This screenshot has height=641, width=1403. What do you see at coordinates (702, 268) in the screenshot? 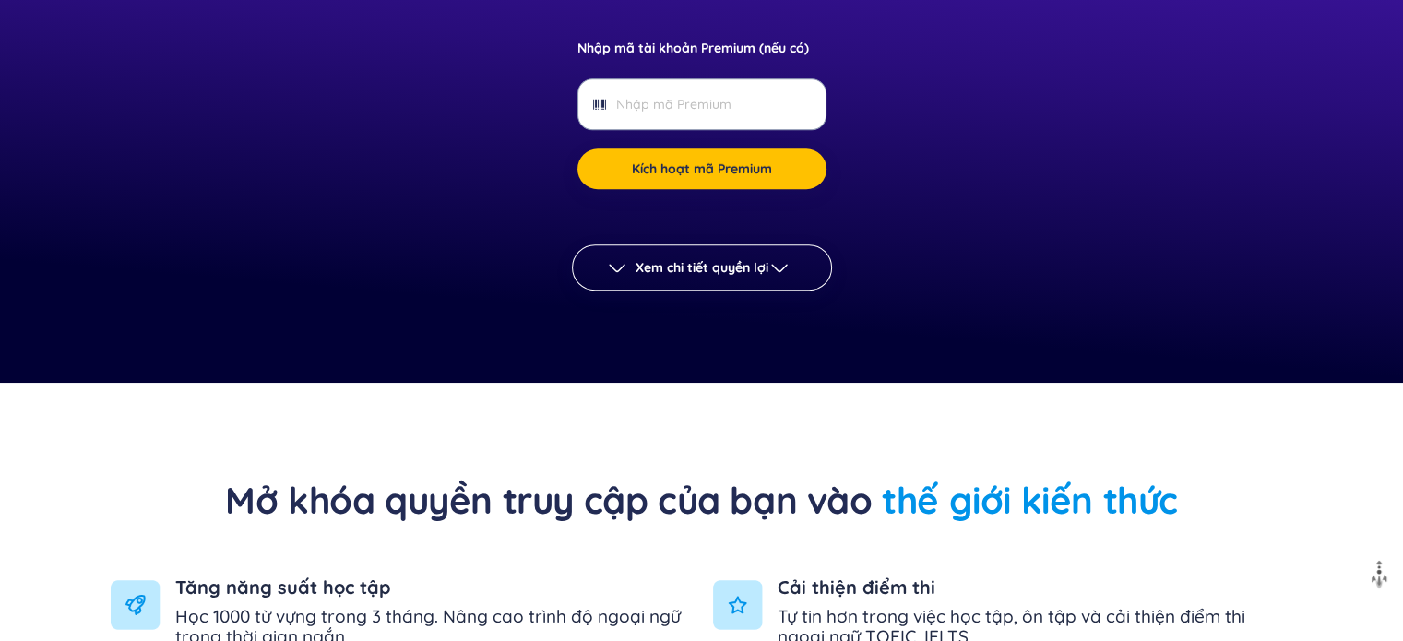
I see `button: Xem chi tiết quyền lợi` at bounding box center [702, 268].